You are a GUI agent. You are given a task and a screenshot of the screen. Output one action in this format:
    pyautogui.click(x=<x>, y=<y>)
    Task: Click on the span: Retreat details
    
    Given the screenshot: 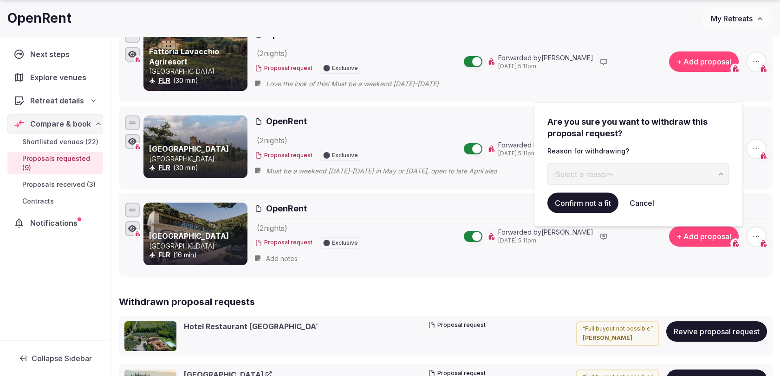 What is the action you would take?
    pyautogui.click(x=57, y=101)
    